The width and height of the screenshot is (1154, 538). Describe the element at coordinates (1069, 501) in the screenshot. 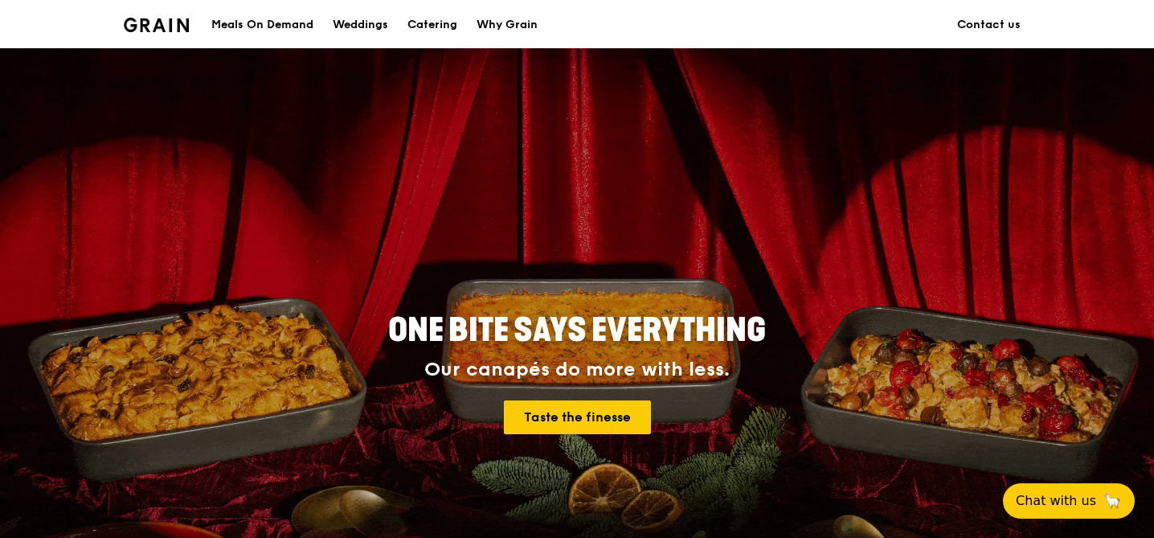

I see `button: Chat with us🦙` at that location.